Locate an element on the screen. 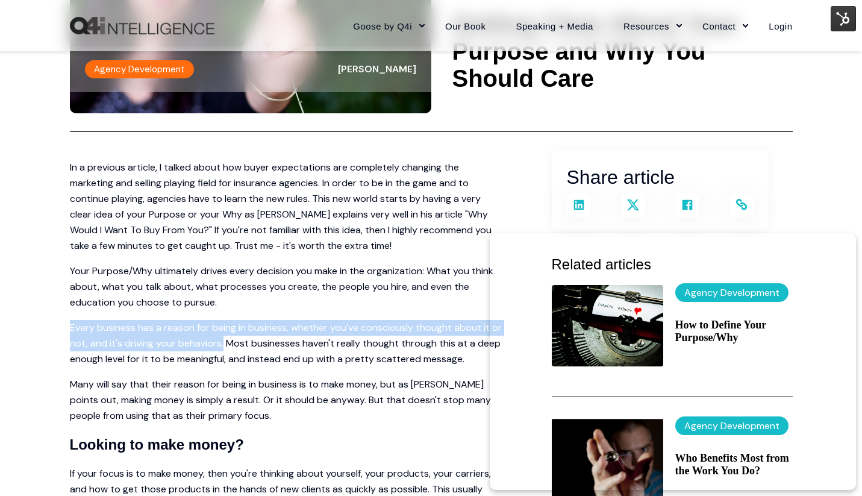  p: In a previous article, I talked about how buyer expectations are completely changing the marketin... is located at coordinates (287, 207).